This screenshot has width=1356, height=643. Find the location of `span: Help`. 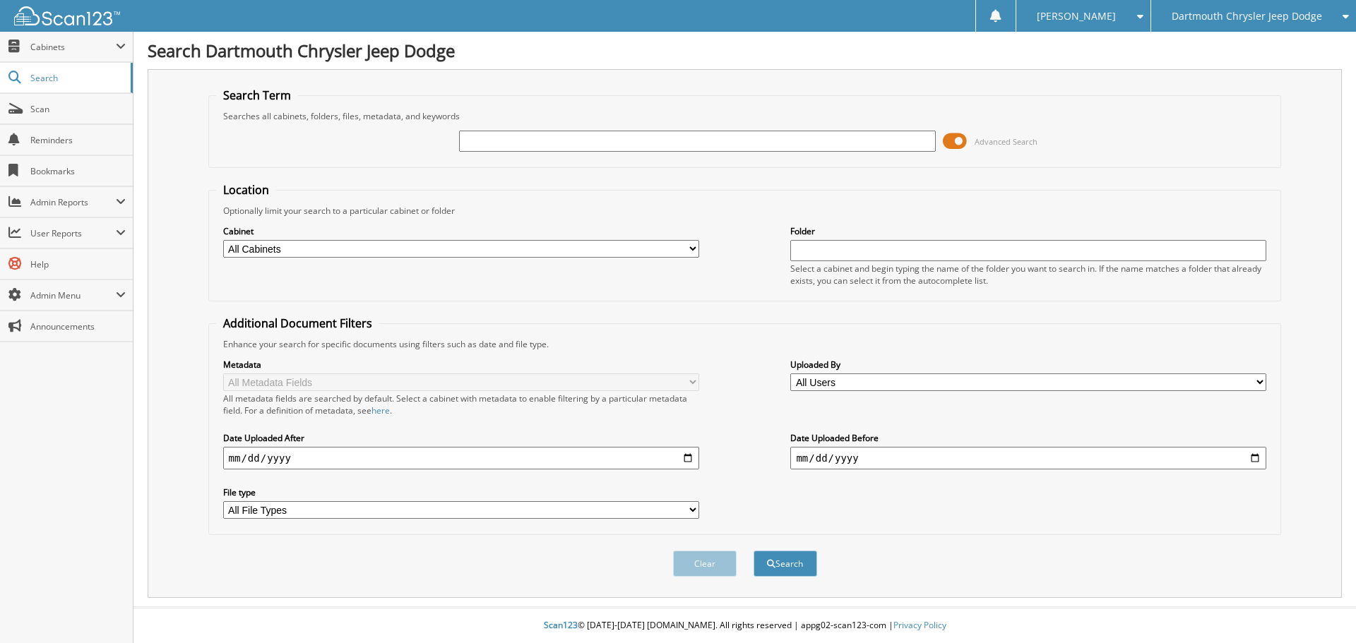

span: Help is located at coordinates (78, 264).